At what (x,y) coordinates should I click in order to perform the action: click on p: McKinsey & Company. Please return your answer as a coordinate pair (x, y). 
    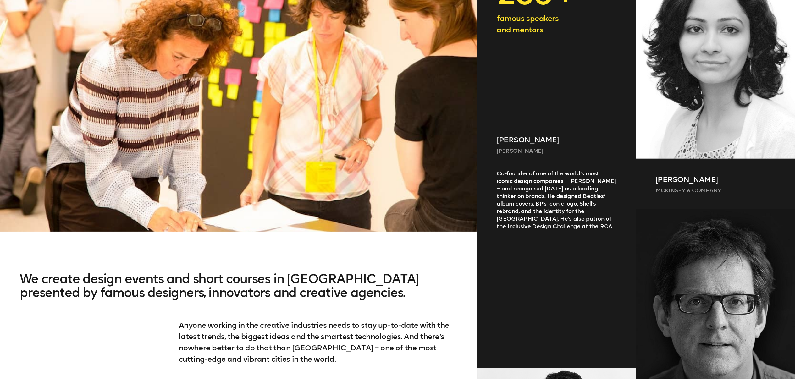
    Looking at the image, I should click on (715, 190).